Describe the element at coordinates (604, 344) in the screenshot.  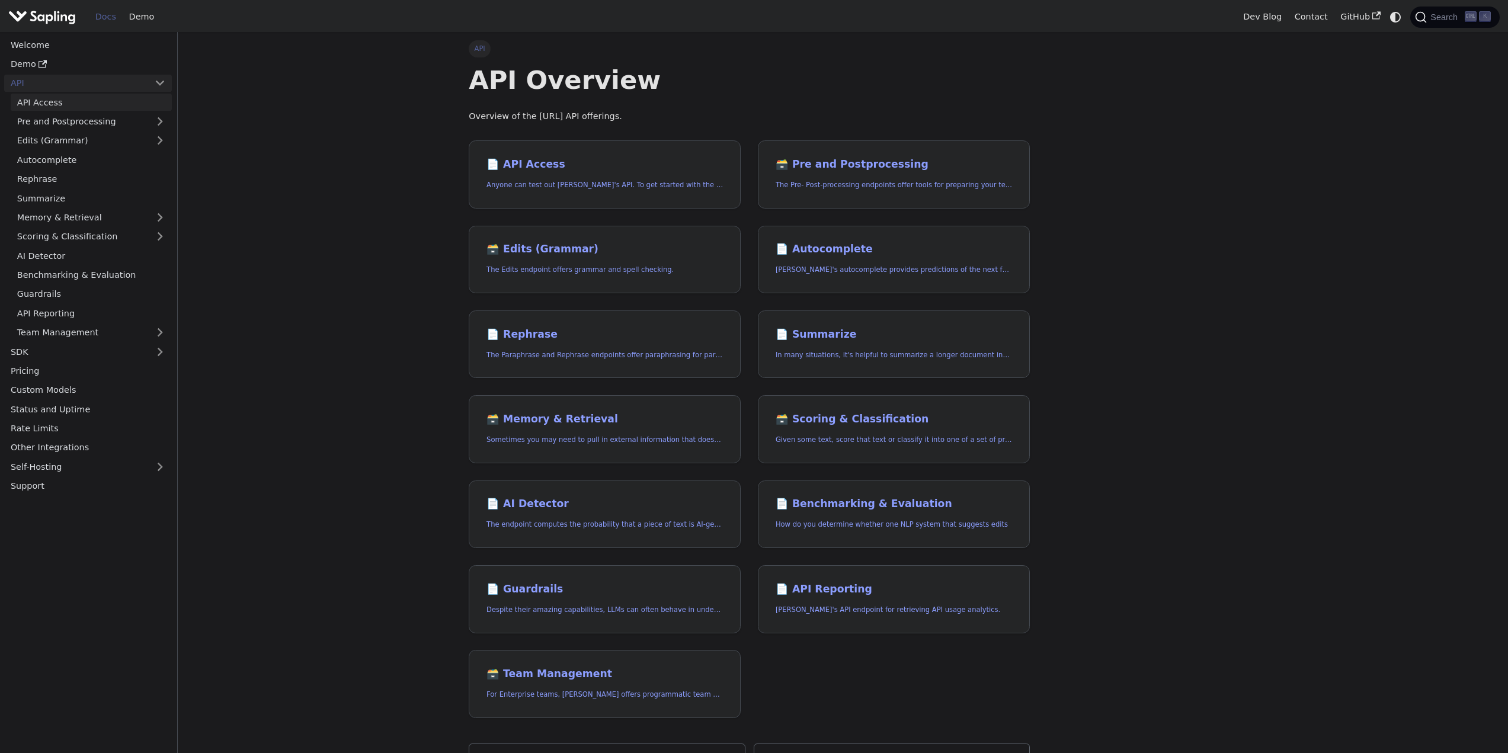
I see `a: 📄️ RephraseThe Paraphrase and Rephrase endpoints offer paraphrasing for particular styles.` at that location.